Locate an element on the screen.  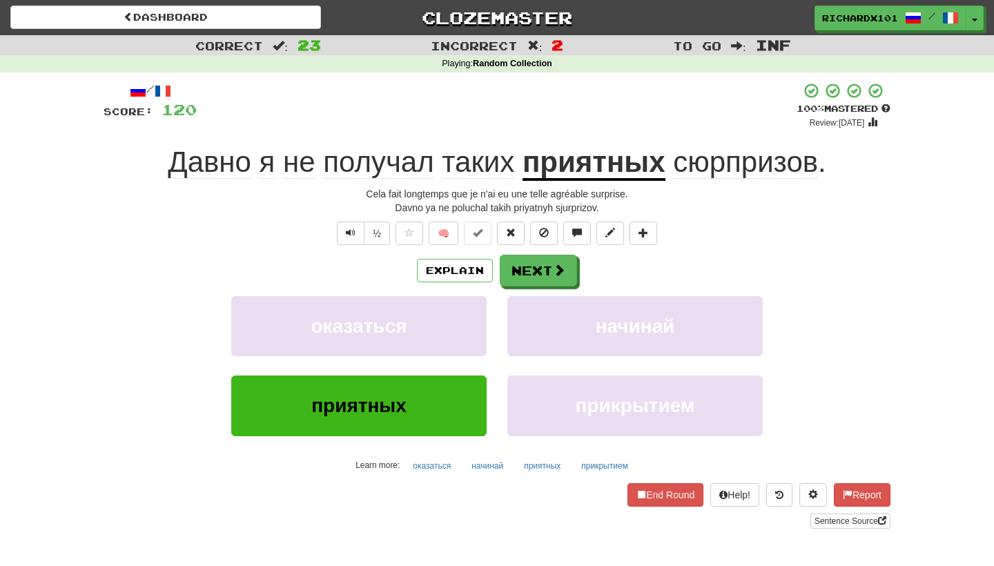
span: 100 % is located at coordinates (810, 108).